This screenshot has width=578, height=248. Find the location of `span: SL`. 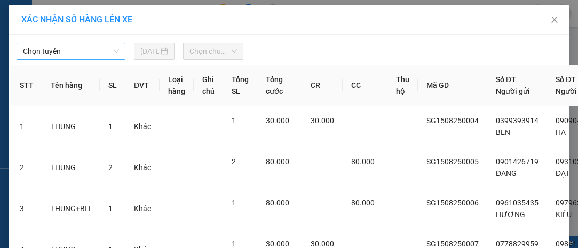

span: SL is located at coordinates (120, 82).